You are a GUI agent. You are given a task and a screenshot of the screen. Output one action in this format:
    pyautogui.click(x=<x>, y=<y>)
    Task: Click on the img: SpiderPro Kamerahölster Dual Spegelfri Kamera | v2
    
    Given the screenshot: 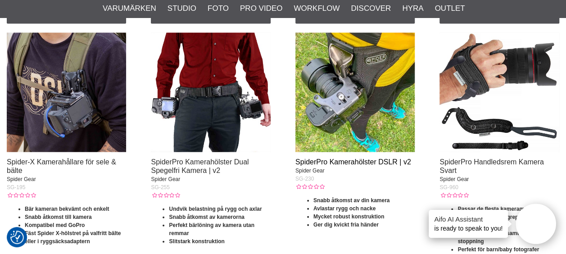 What is the action you would take?
    pyautogui.click(x=210, y=92)
    